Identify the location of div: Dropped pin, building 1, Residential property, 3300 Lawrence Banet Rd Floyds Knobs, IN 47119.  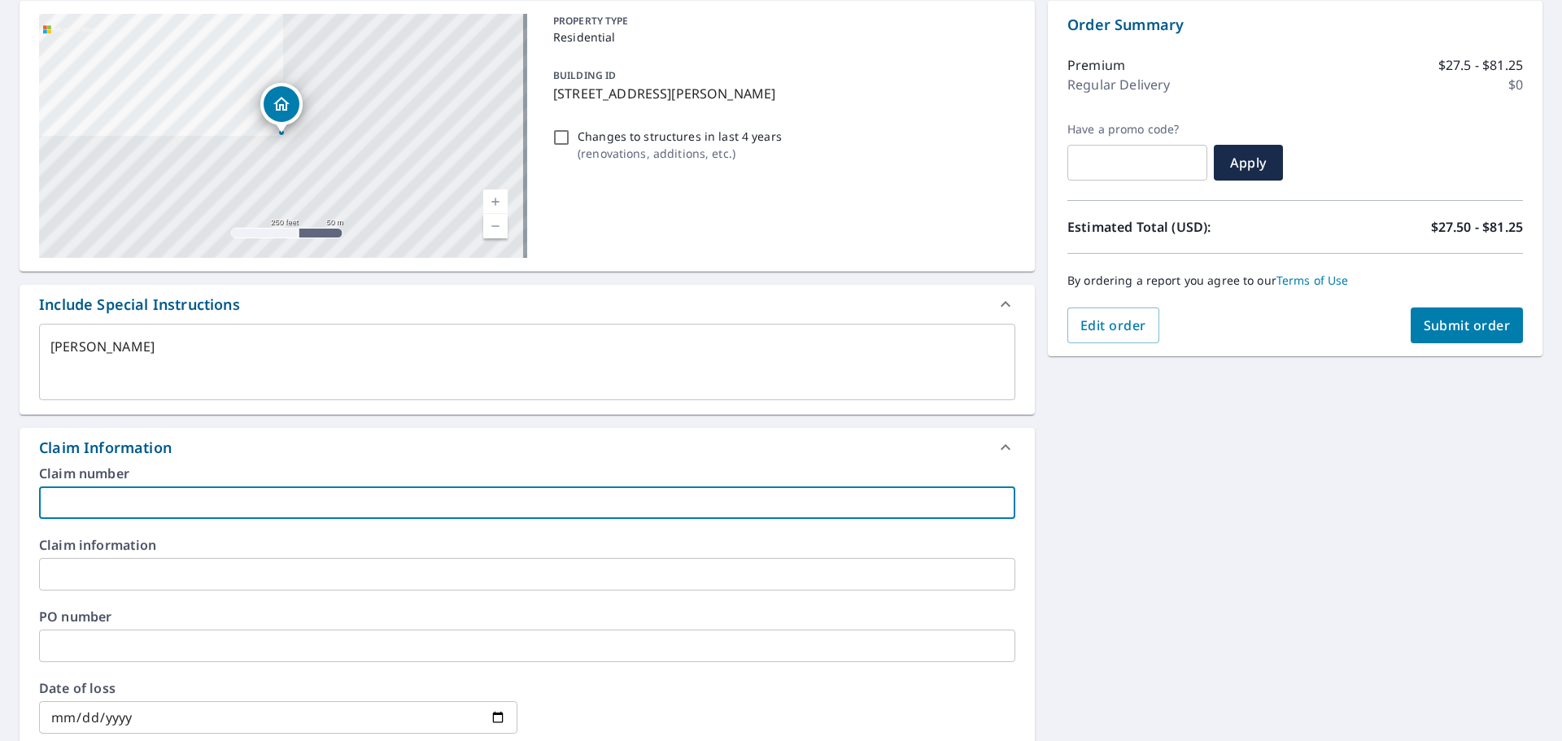
(282, 108).